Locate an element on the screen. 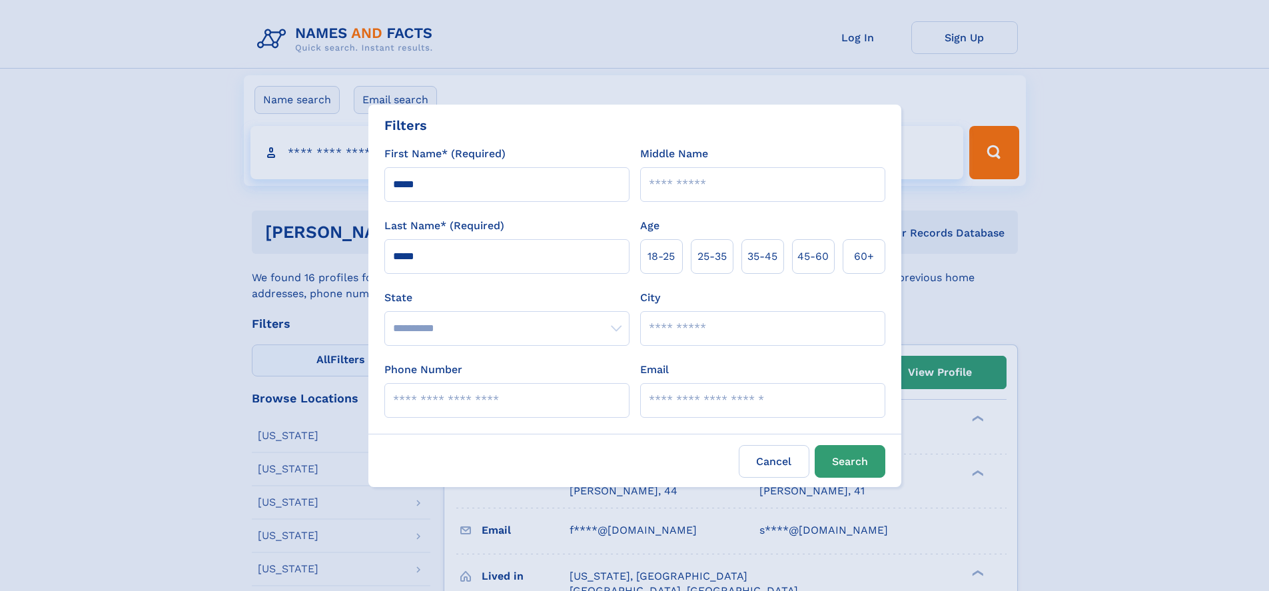  label: Age is located at coordinates (649, 226).